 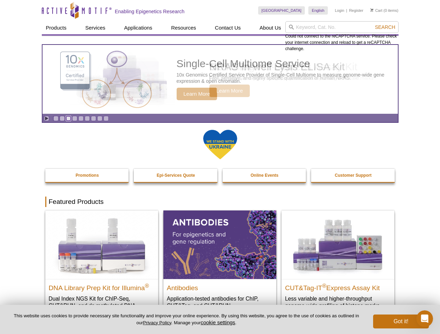 What do you see at coordinates (285, 78) in the screenshot?
I see `p: 10x Genomics Certified Service Provider of Single-Cell Multiome to measure genome-wide gene expre...` at bounding box center [285, 78].